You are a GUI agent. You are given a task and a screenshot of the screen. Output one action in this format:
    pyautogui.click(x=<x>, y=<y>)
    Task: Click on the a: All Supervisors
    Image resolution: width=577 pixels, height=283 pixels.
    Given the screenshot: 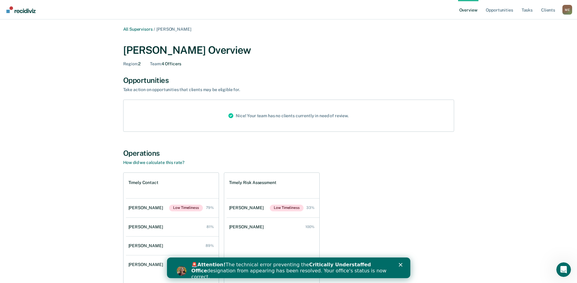 What is the action you would take?
    pyautogui.click(x=138, y=29)
    